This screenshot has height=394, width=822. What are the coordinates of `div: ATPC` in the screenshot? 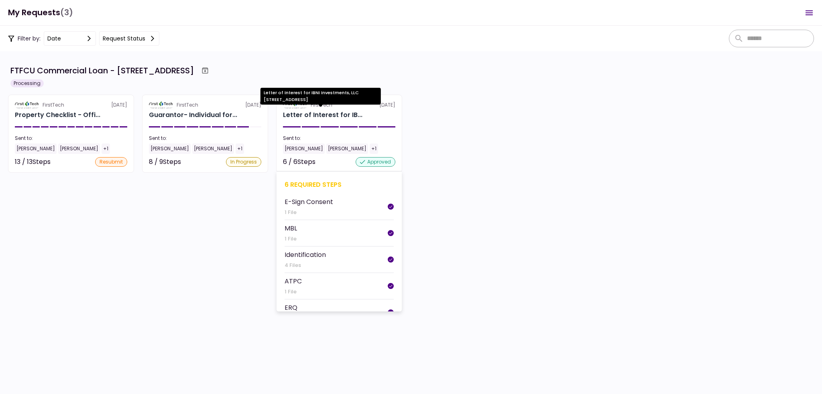 It's located at (293, 281).